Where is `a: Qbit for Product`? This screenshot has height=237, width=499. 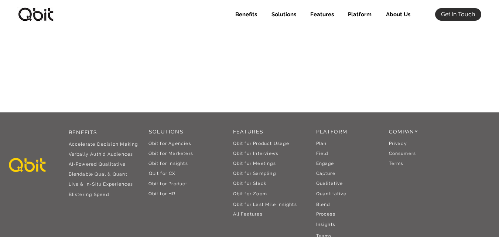
a: Qbit for Product is located at coordinates (168, 183).